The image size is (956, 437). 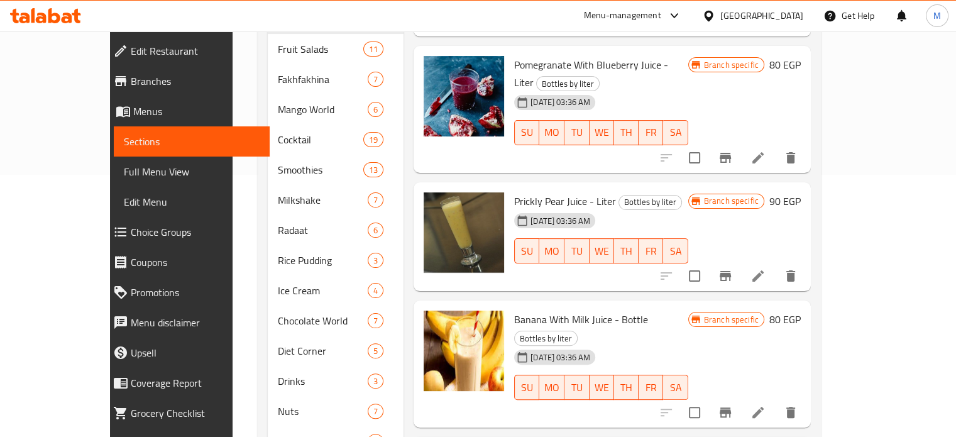 I want to click on span: Mango World, so click(x=322, y=109).